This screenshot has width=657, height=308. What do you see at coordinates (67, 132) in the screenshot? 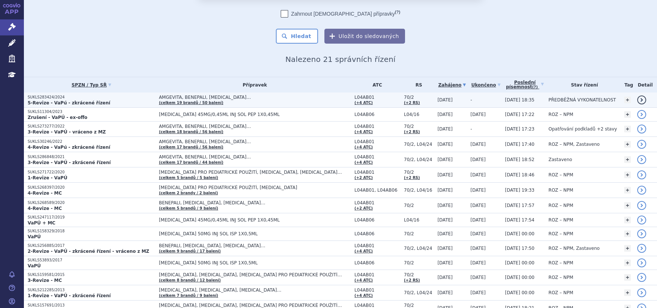
I see `strong: 3-Revize - VaPÚ - vráceno z MZ` at bounding box center [67, 132].